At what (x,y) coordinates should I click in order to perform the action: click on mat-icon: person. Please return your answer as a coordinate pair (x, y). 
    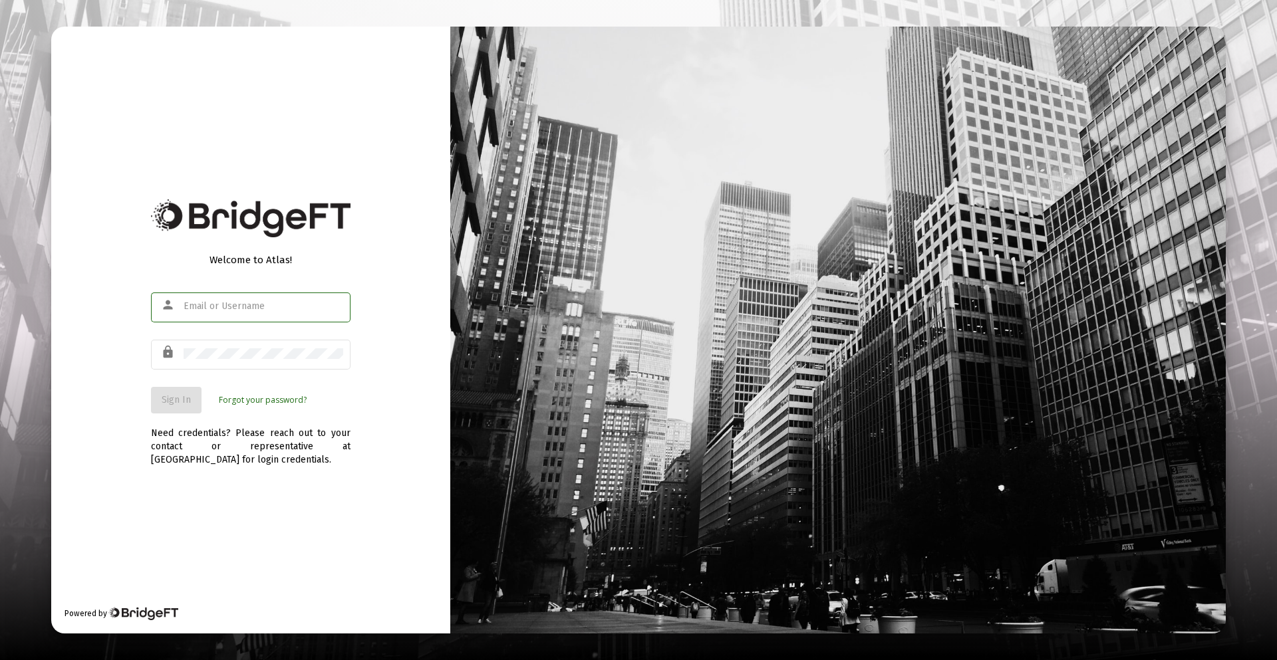
    Looking at the image, I should click on (169, 305).